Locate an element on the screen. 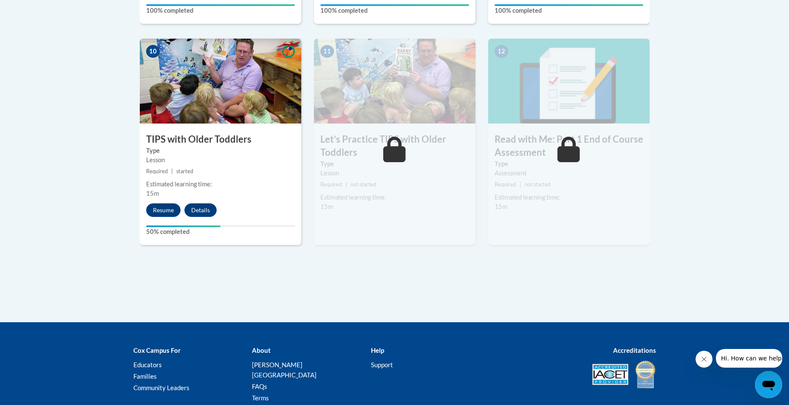  b: Accreditations is located at coordinates (634, 350).